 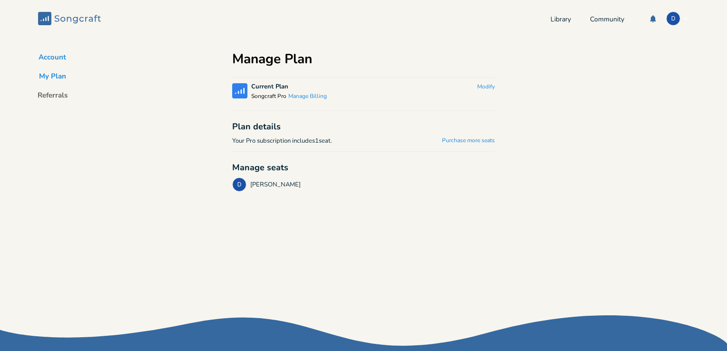 I want to click on div: Songcraft Pro, so click(x=289, y=97).